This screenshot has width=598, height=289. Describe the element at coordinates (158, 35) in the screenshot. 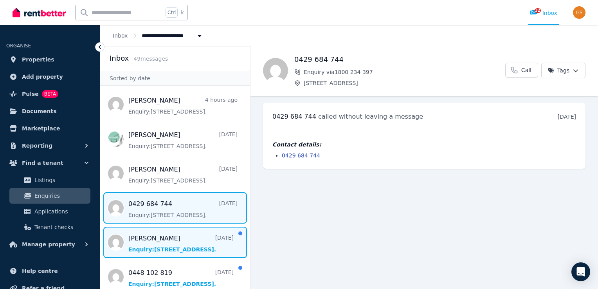

I see `nav: Breadcrumb` at that location.